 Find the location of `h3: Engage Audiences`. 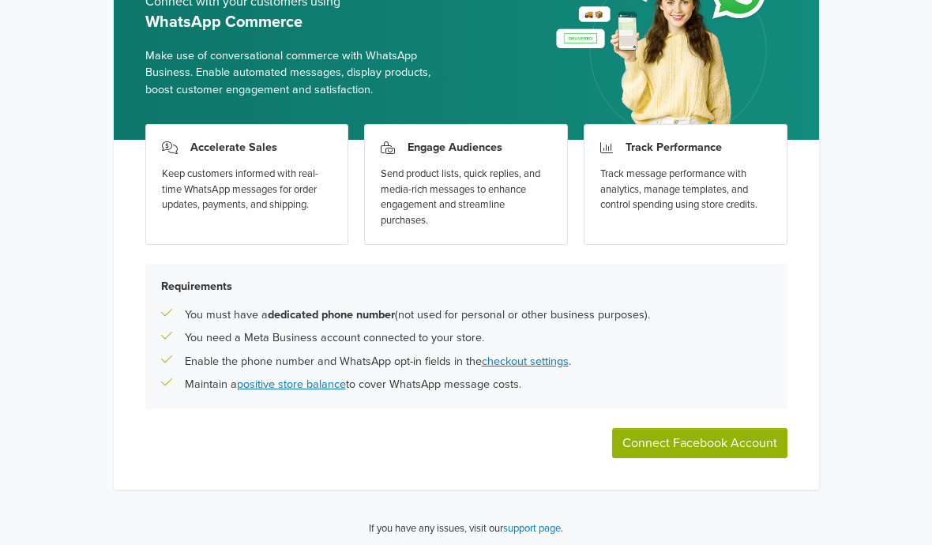

h3: Engage Audiences is located at coordinates (455, 147).